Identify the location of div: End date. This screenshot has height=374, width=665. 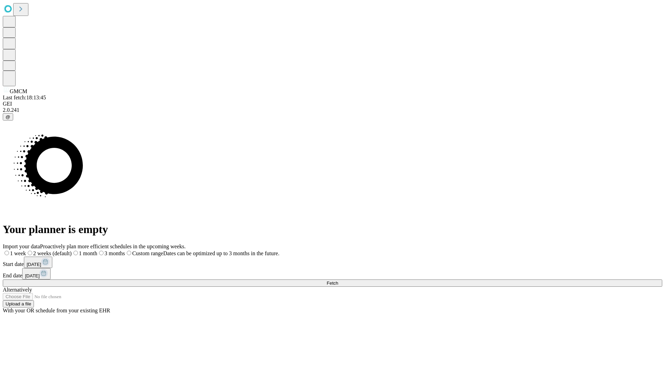
(333, 274).